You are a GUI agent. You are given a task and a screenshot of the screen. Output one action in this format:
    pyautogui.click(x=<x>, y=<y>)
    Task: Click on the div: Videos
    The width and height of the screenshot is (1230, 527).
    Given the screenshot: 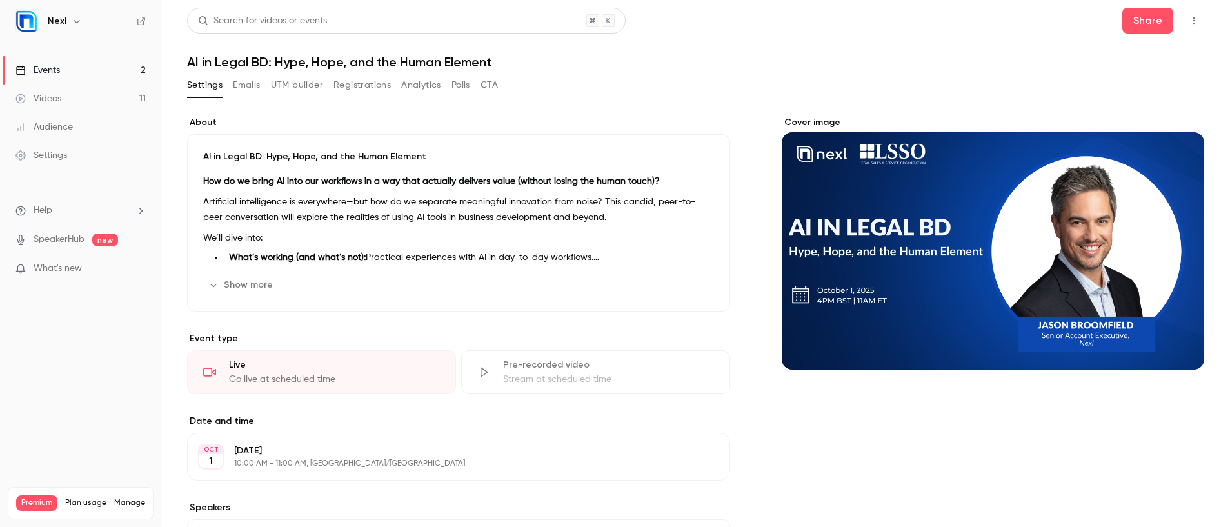 What is the action you would take?
    pyautogui.click(x=38, y=99)
    